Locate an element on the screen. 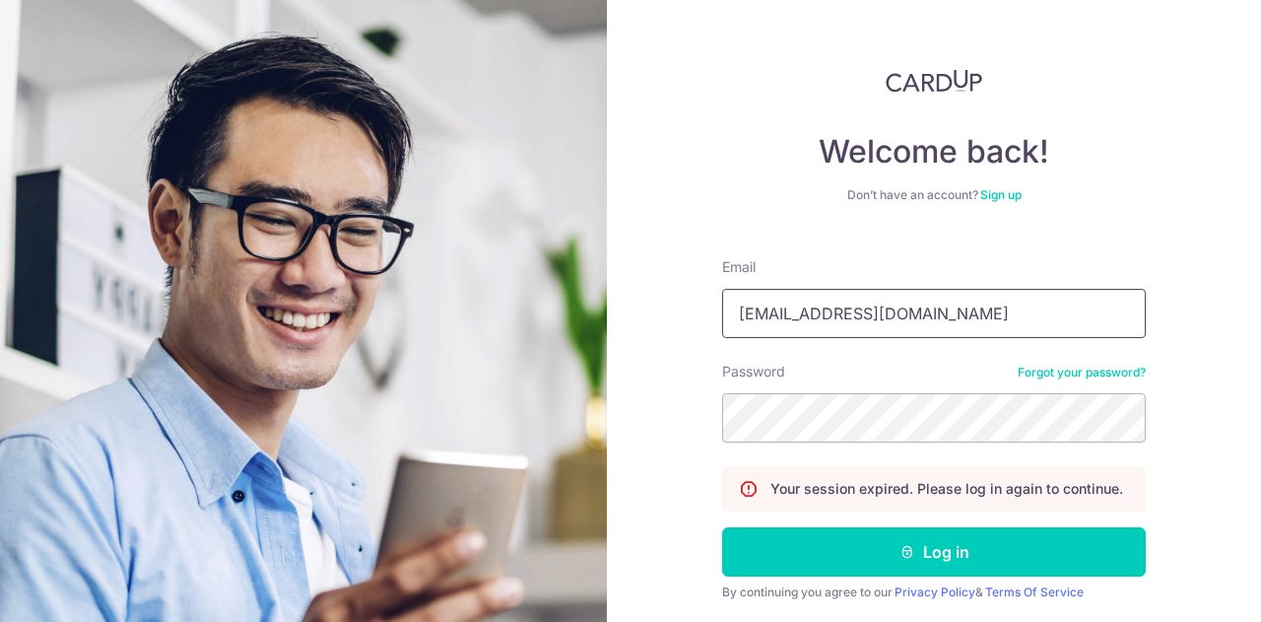 The height and width of the screenshot is (622, 1261). h4: Welcome back! is located at coordinates (934, 152).